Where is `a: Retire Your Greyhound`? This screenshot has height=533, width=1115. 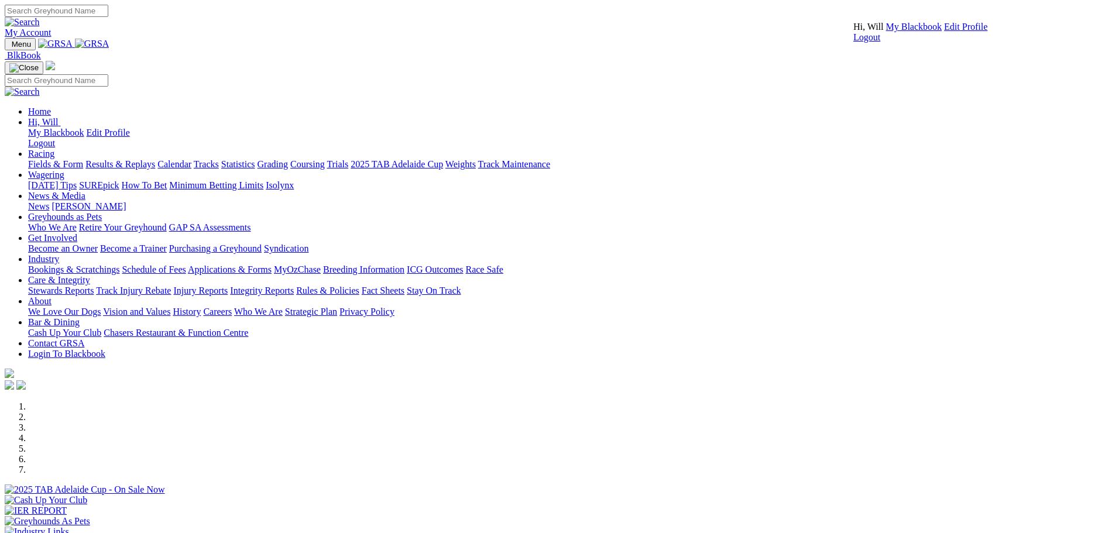
a: Retire Your Greyhound is located at coordinates (123, 227).